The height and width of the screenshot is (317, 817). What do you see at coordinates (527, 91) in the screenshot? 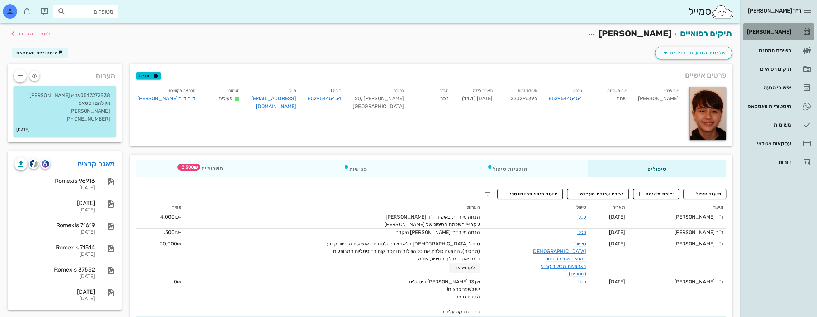
I see `small: תעודת זהות` at bounding box center [527, 91].